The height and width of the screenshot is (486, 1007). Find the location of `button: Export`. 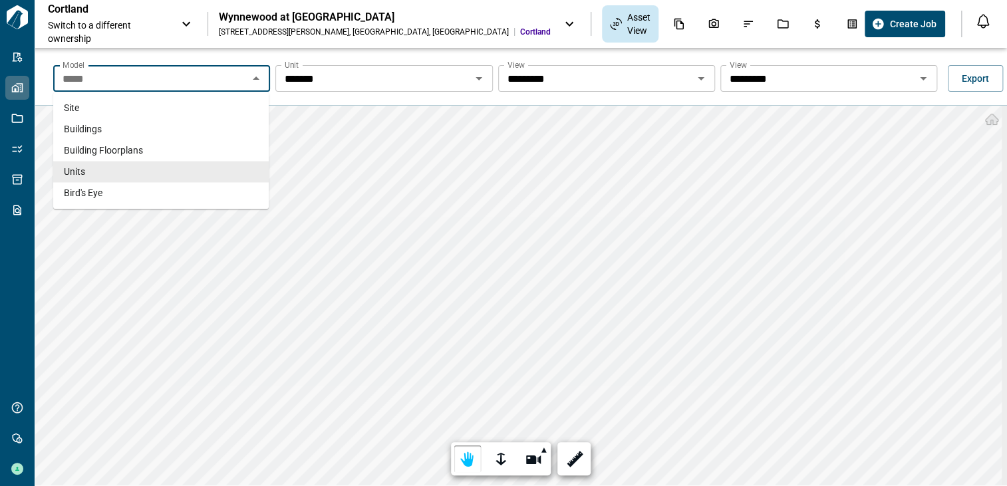

button: Export is located at coordinates (975, 78).